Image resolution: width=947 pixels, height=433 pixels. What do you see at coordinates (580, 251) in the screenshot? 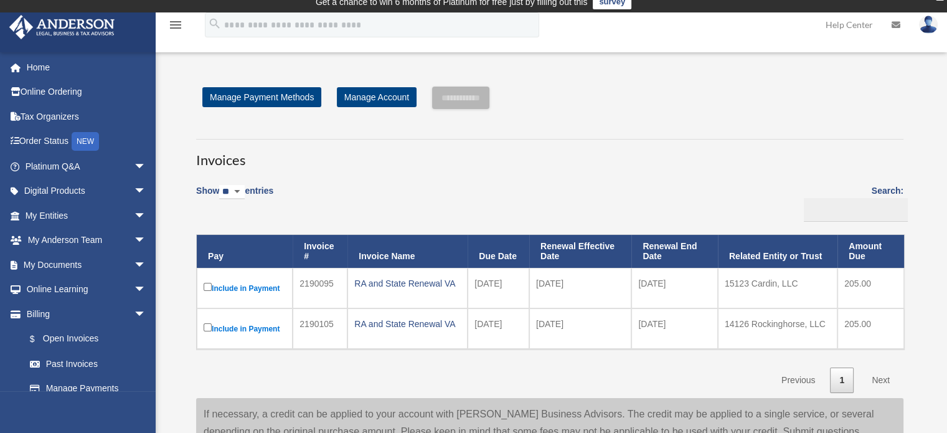
I see `th: Renewal Effective Date: activate to sort column ascending` at bounding box center [580, 251].